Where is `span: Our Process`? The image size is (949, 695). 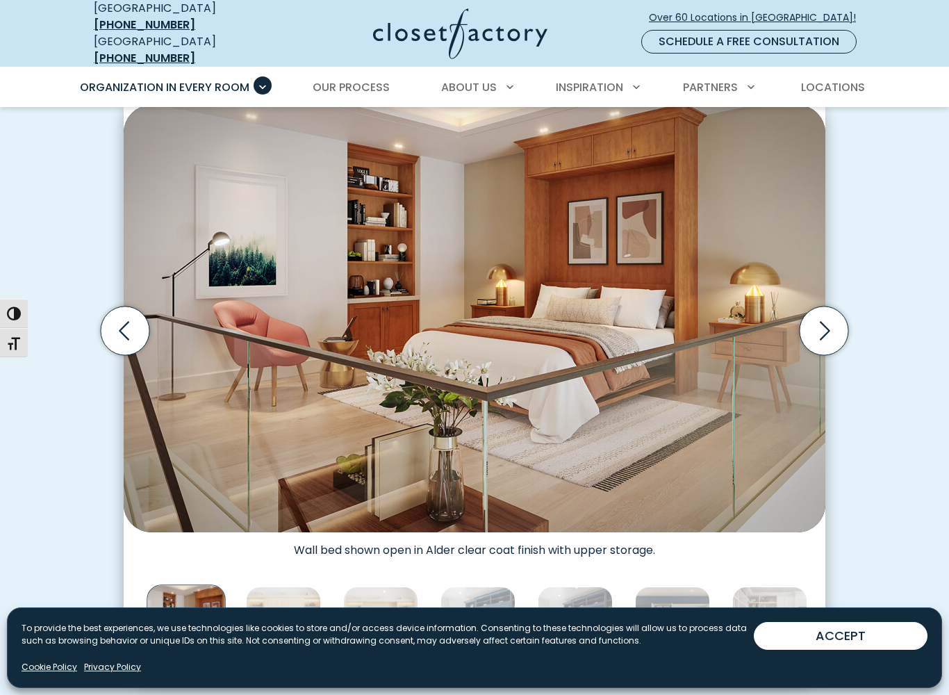 span: Our Process is located at coordinates (351, 87).